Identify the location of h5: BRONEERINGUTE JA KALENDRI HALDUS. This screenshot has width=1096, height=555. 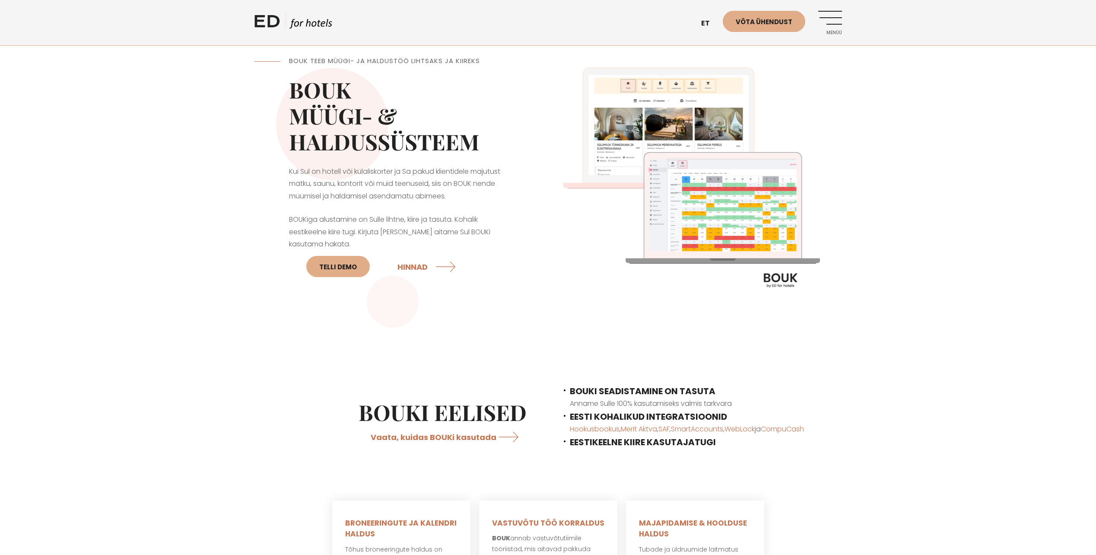
(401, 528).